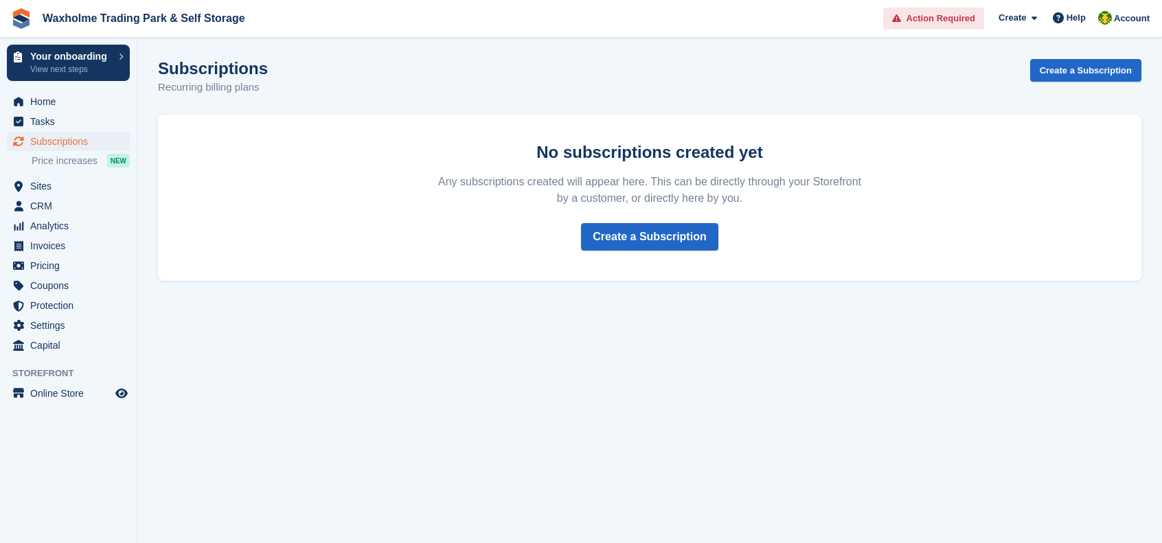  Describe the element at coordinates (144, 18) in the screenshot. I see `a: Waxholme Trading Park & Self Storage` at that location.